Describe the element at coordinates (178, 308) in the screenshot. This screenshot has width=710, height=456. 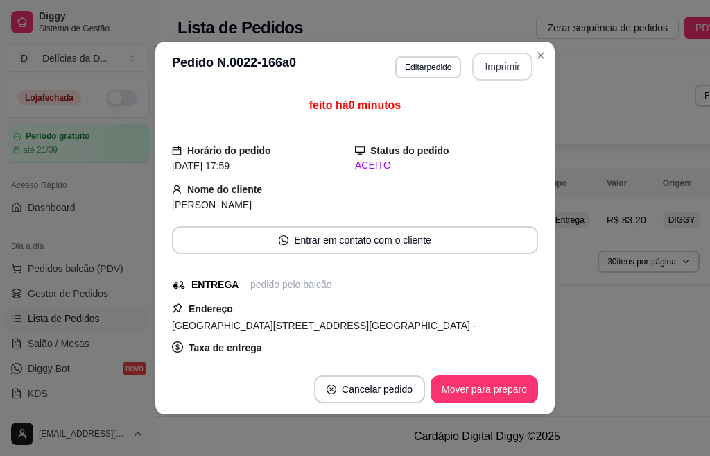
I see `span: pushpin` at that location.